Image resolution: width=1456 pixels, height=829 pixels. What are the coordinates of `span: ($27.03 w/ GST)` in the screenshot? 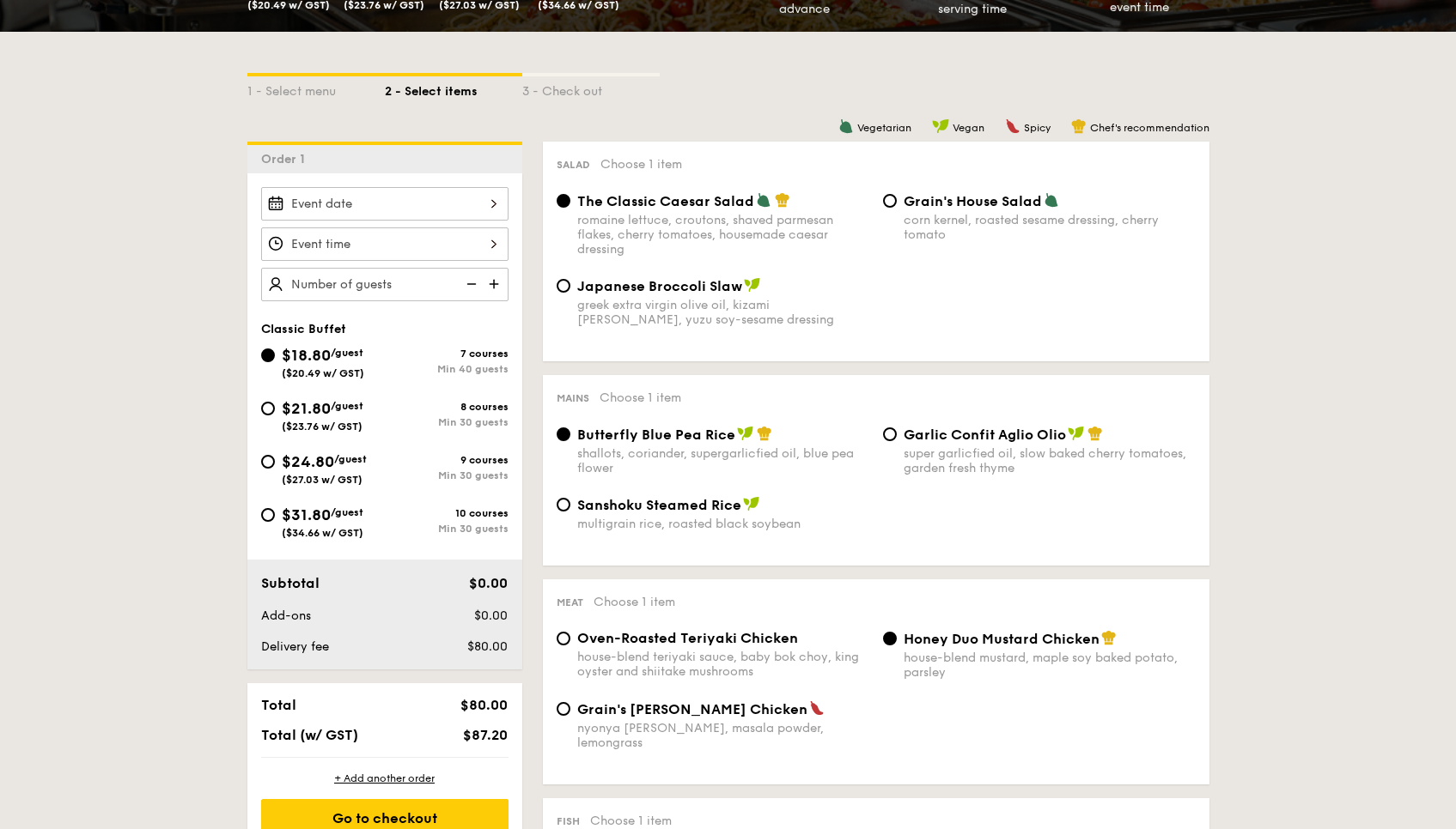 It's located at (322, 480).